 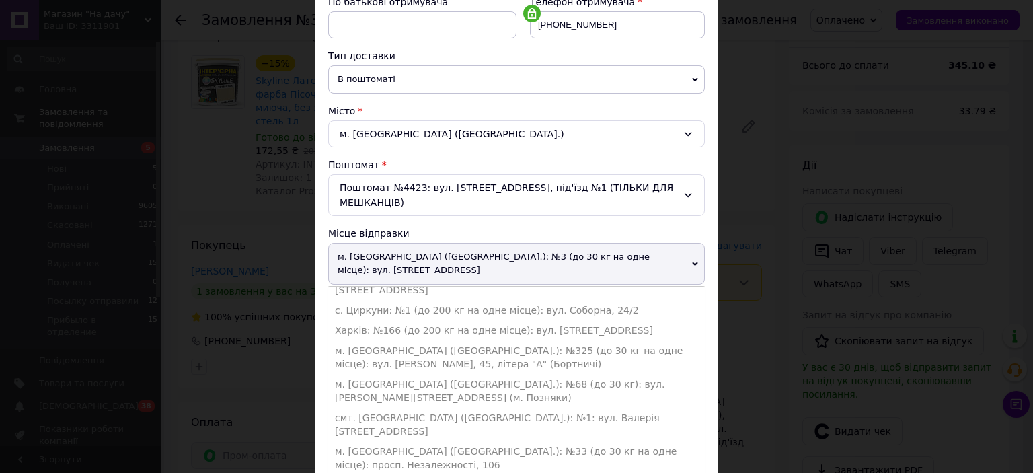 What do you see at coordinates (369, 233) in the screenshot?
I see `span: Місце відправки` at bounding box center [369, 233].